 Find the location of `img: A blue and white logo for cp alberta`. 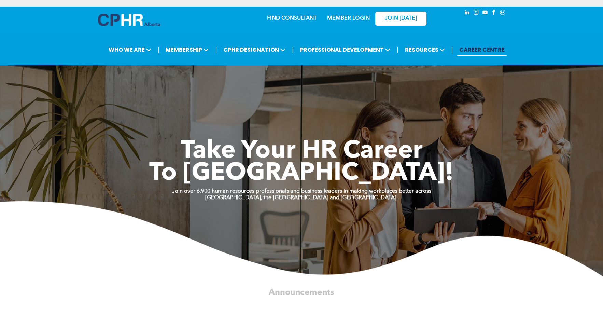

img: A blue and white logo for cp alberta is located at coordinates (129, 20).